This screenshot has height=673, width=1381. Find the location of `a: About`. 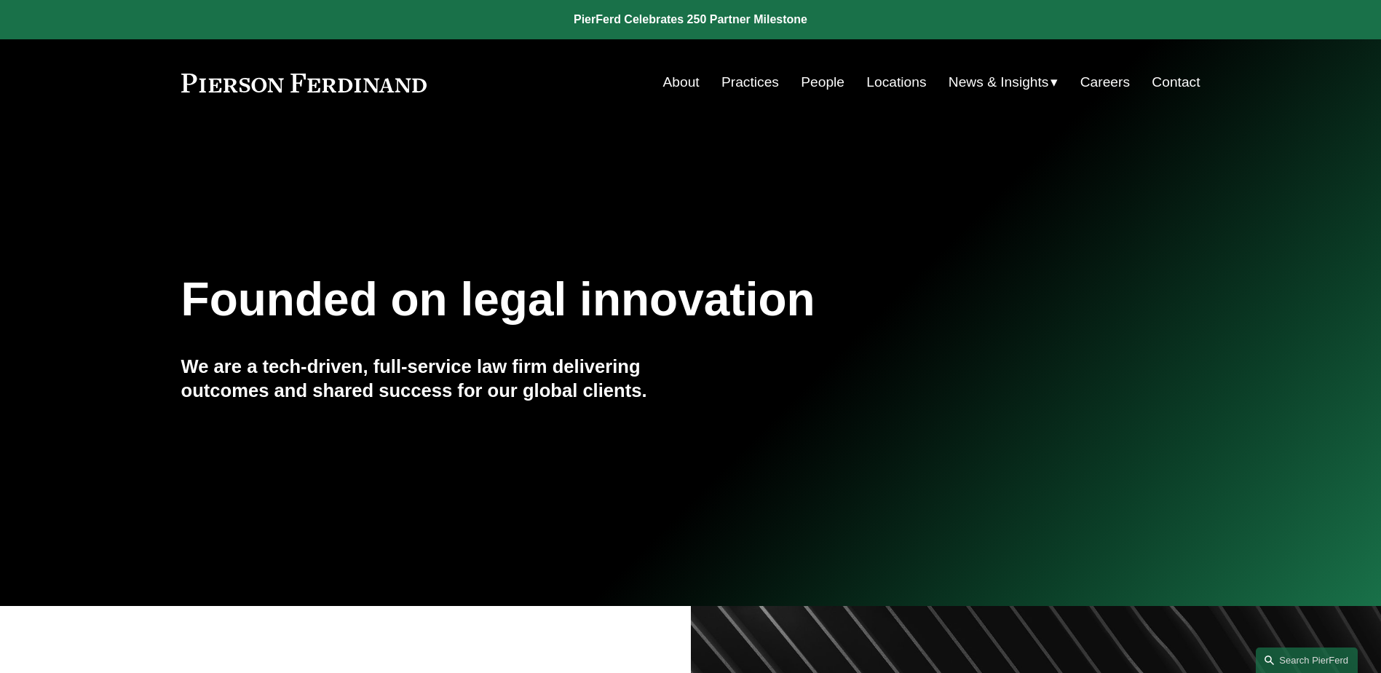

a: About is located at coordinates (682, 82).